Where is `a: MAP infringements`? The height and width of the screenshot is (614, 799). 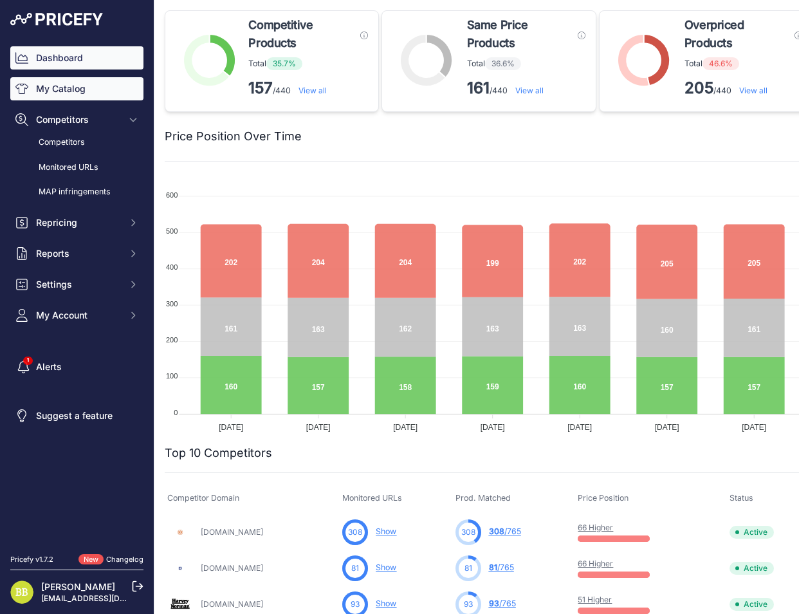 a: MAP infringements is located at coordinates (77, 192).